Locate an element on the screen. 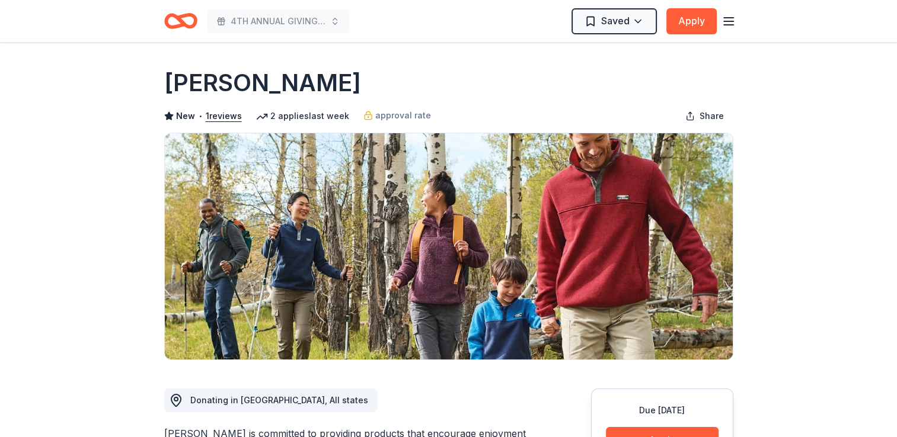  span: 4TH ANNUAL GIVING THANKS IN THE COMMUNITY OUTREACH is located at coordinates (278, 21).